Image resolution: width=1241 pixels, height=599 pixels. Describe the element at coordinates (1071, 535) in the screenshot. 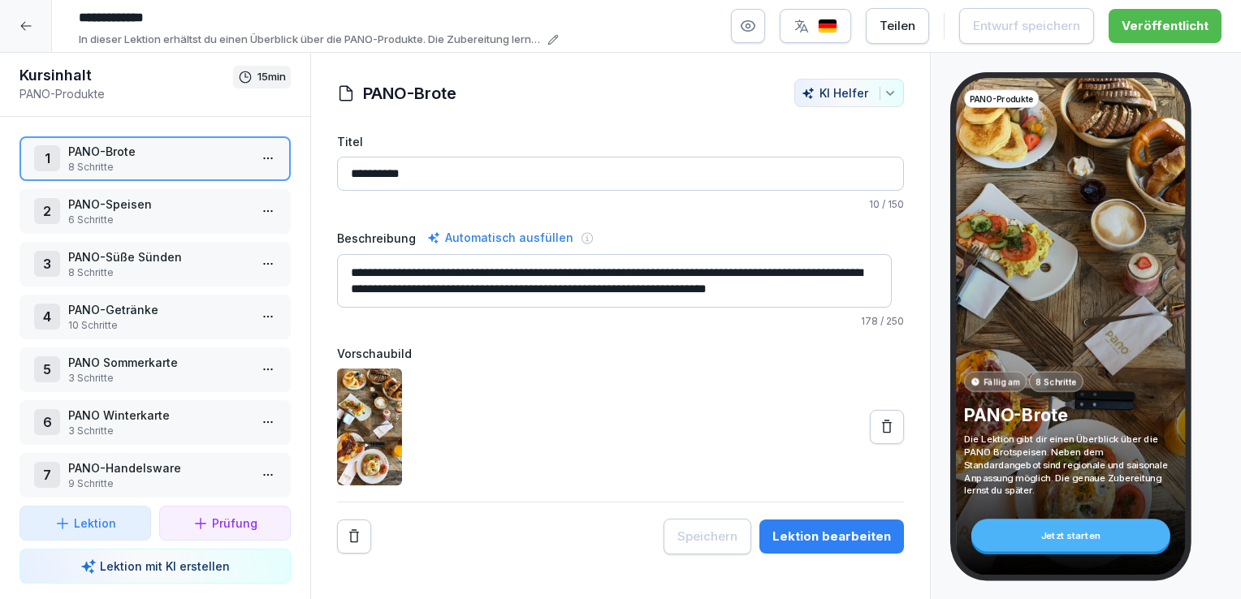

I see `div: Jetzt starten` at that location.